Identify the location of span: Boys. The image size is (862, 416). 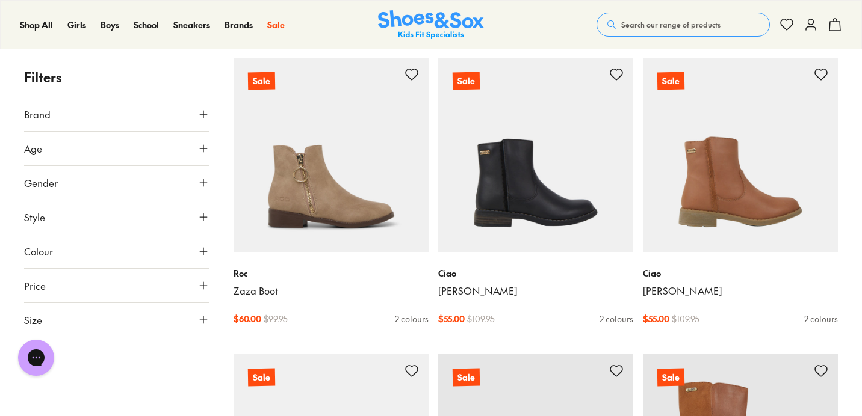
(110, 25).